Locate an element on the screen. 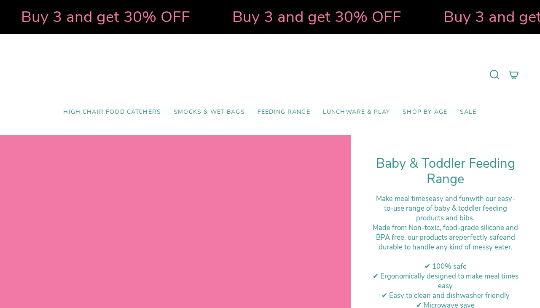 The image size is (540, 308). span: Feeding Range is located at coordinates (284, 112).